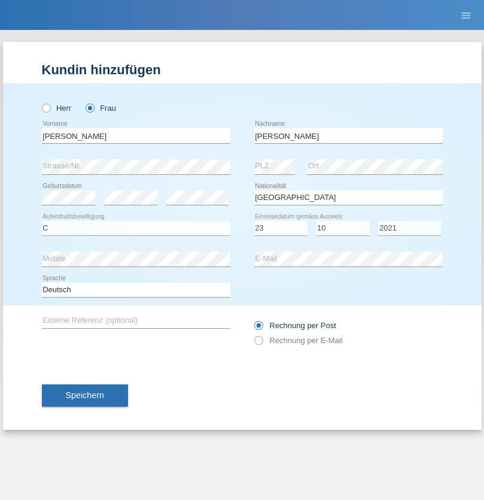 This screenshot has width=484, height=500. What do you see at coordinates (85, 396) in the screenshot?
I see `button: Speichern` at bounding box center [85, 396].